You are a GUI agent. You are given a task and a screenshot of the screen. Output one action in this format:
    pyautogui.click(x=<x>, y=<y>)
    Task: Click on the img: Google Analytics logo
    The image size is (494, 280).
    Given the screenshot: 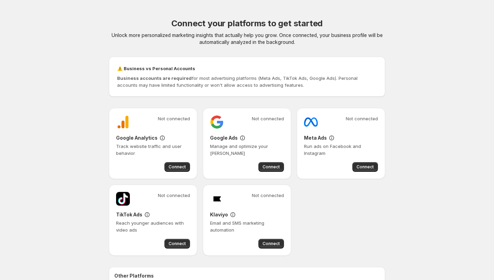 What is the action you would take?
    pyautogui.click(x=123, y=122)
    